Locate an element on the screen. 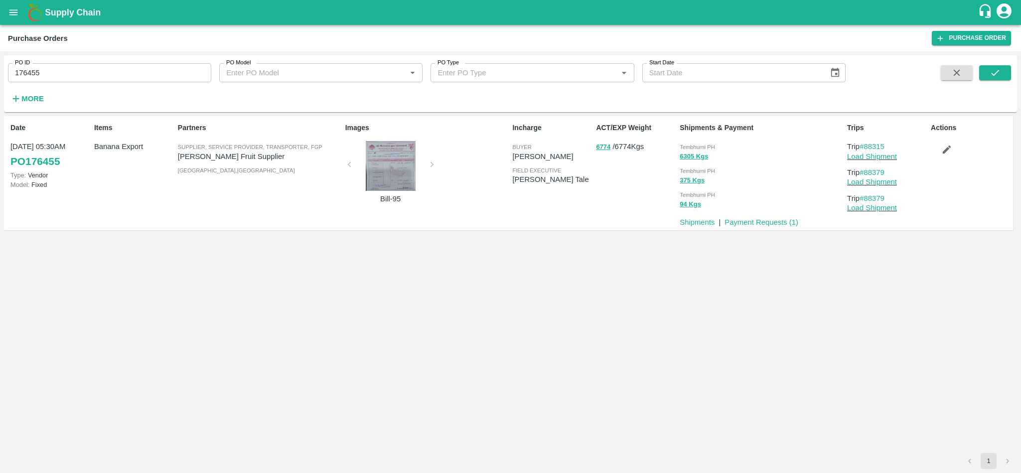 The width and height of the screenshot is (1021, 473). p: Trips is located at coordinates (887, 128).